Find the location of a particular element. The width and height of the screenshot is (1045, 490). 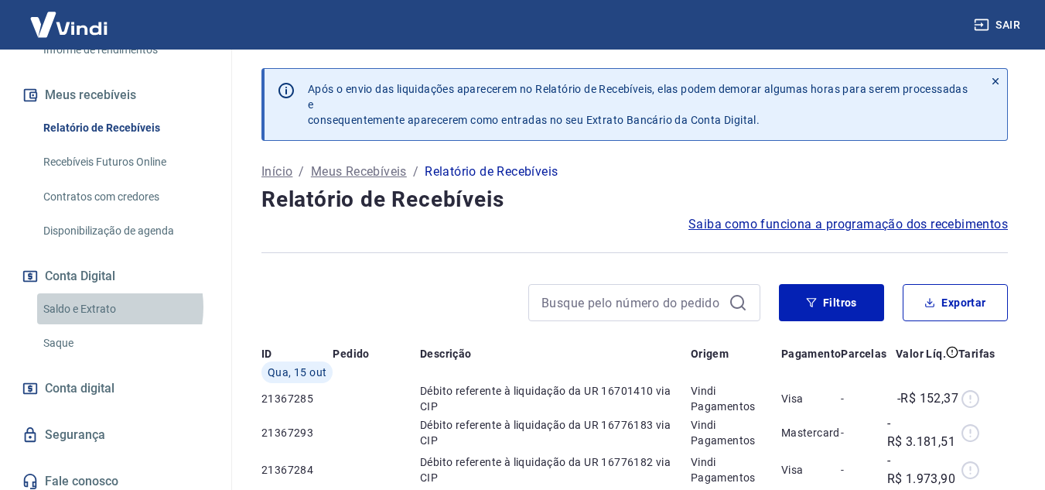

button: Filtros is located at coordinates (832, 302).